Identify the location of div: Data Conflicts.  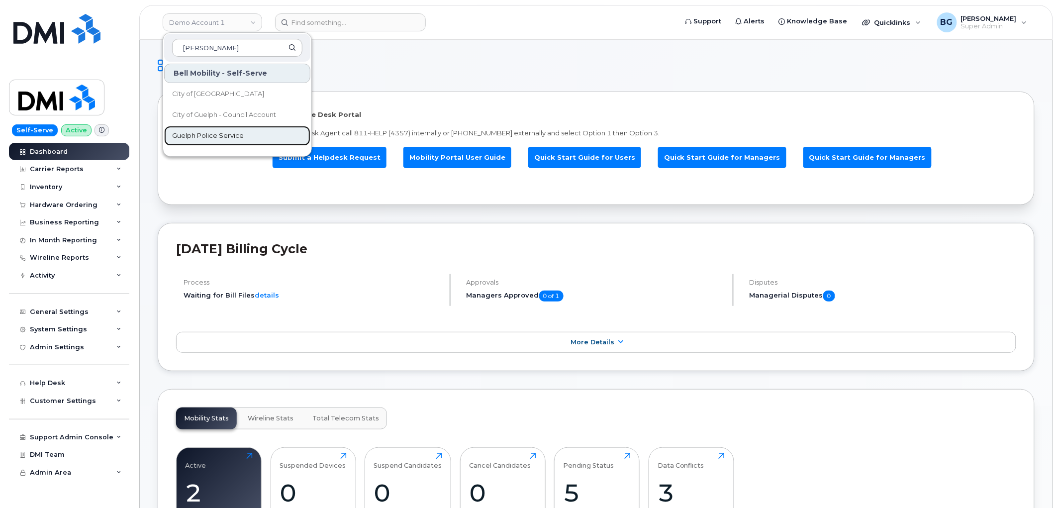
(681, 461).